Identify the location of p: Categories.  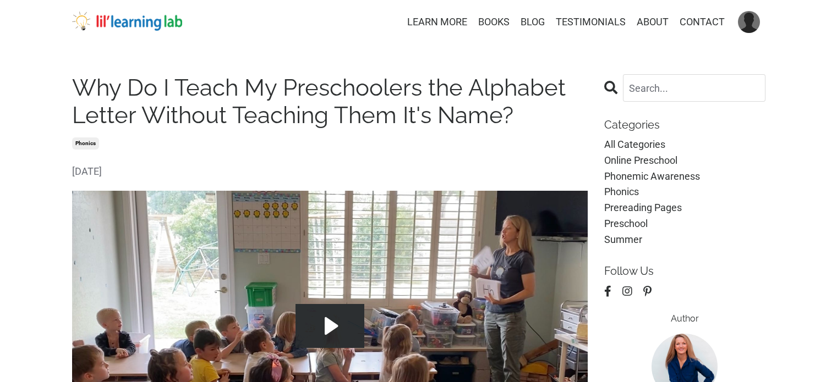
(684, 125).